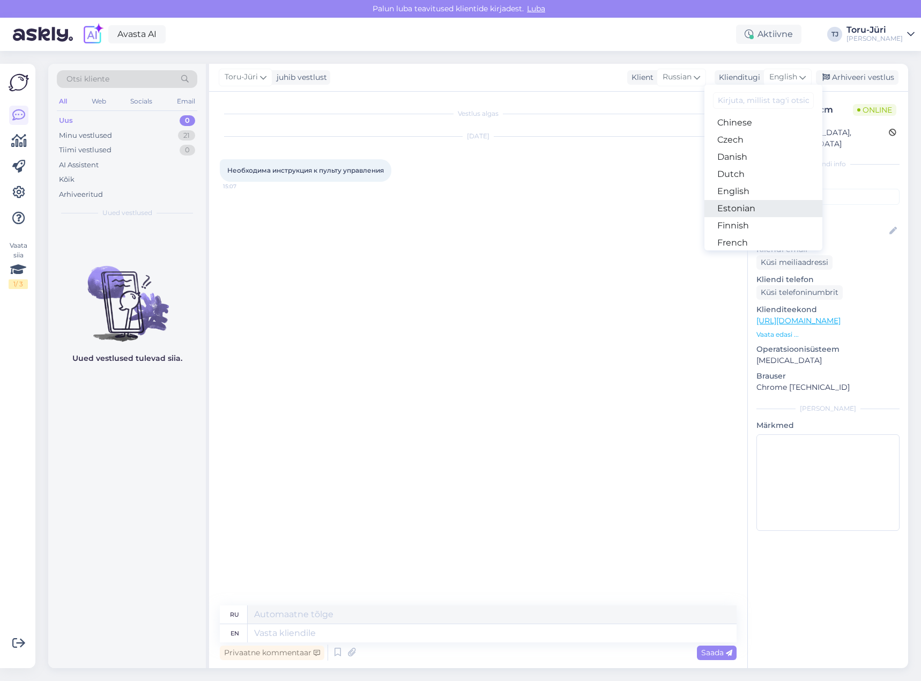 This screenshot has height=681, width=921. Describe the element at coordinates (763, 243) in the screenshot. I see `a: French` at that location.